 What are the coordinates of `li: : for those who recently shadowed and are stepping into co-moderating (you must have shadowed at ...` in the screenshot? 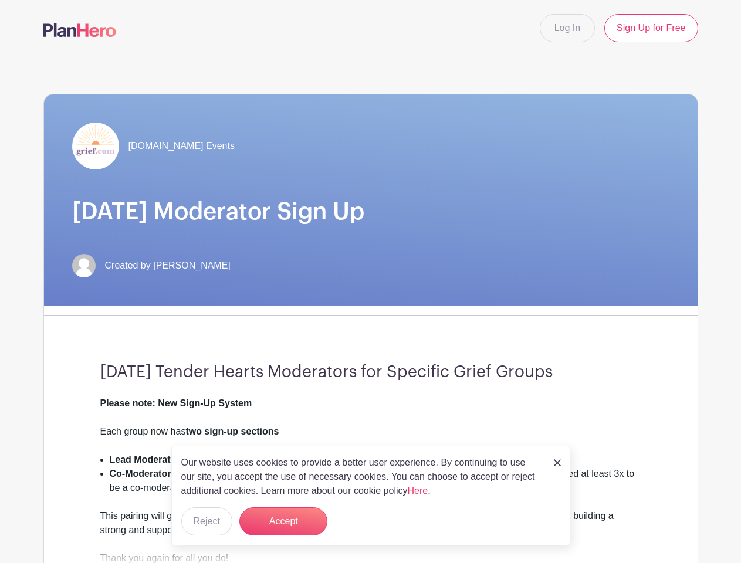 It's located at (376, 488).